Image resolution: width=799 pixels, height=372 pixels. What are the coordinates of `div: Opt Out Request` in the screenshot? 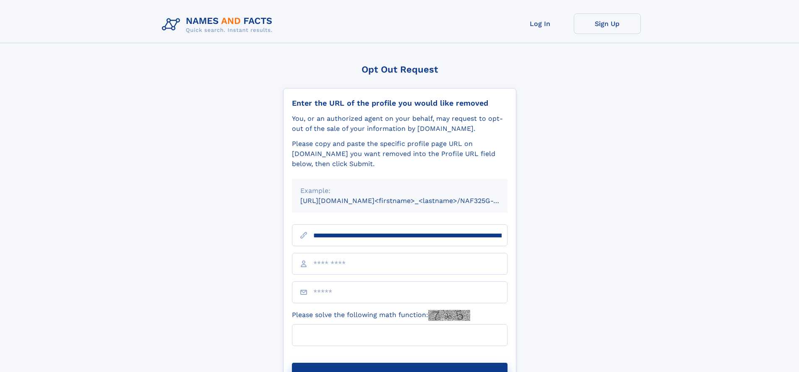 It's located at (400, 69).